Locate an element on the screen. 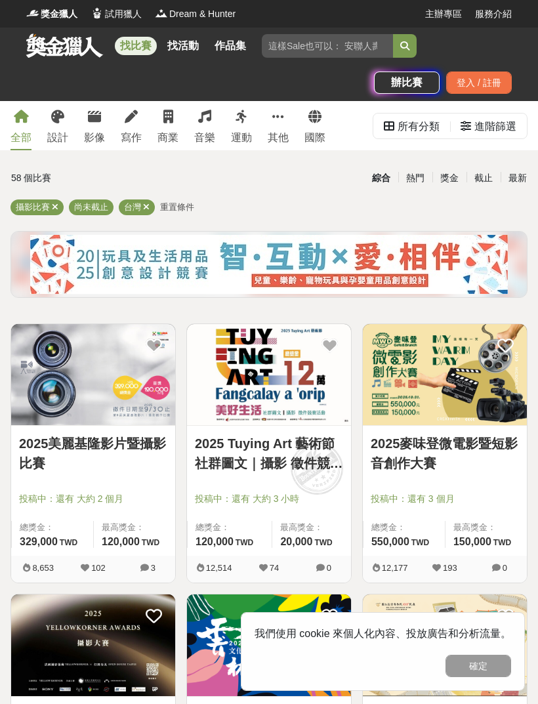 This screenshot has width=538, height=704. div: 音樂 is located at coordinates (205, 138).